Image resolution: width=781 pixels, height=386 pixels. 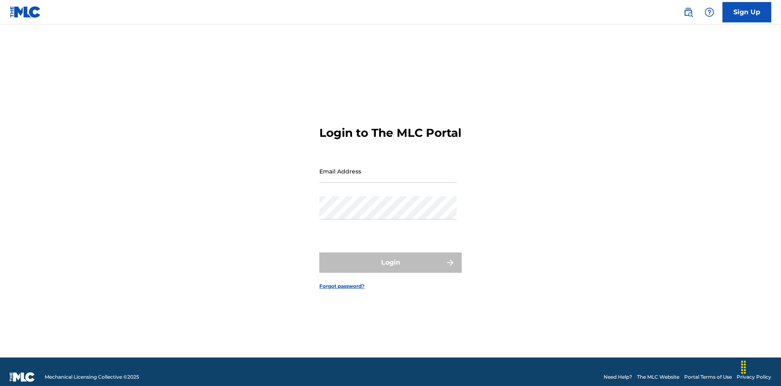 I want to click on a: Public Search, so click(x=688, y=12).